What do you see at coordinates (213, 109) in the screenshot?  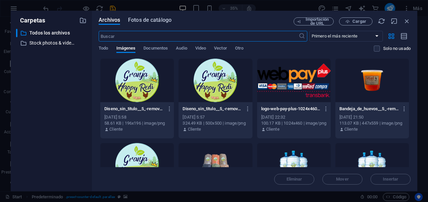 I see `p: Diseno_sin_titulo__5_-removebg-preview-CP3_Mo06KMkNBm0Ryjff4Q.png` at bounding box center [213, 109].